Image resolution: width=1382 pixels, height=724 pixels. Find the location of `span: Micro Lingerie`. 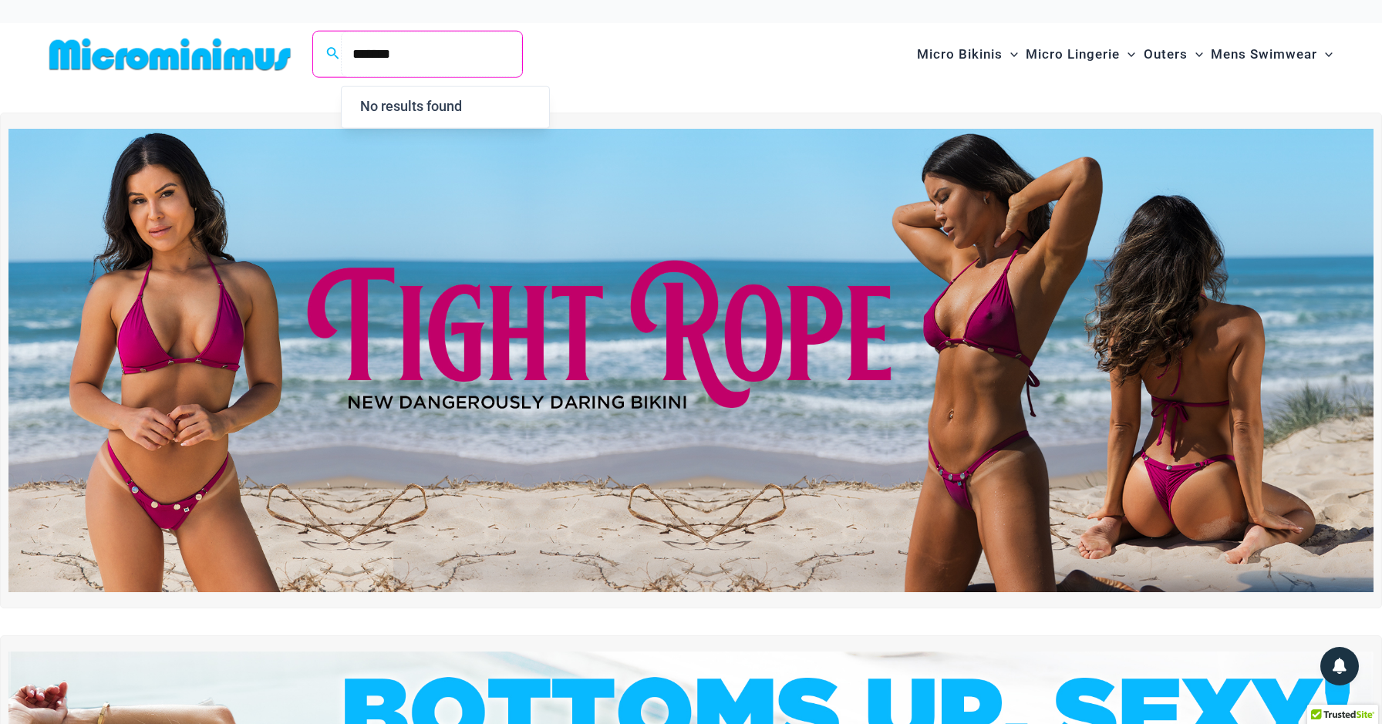

span: Micro Lingerie is located at coordinates (1073, 54).